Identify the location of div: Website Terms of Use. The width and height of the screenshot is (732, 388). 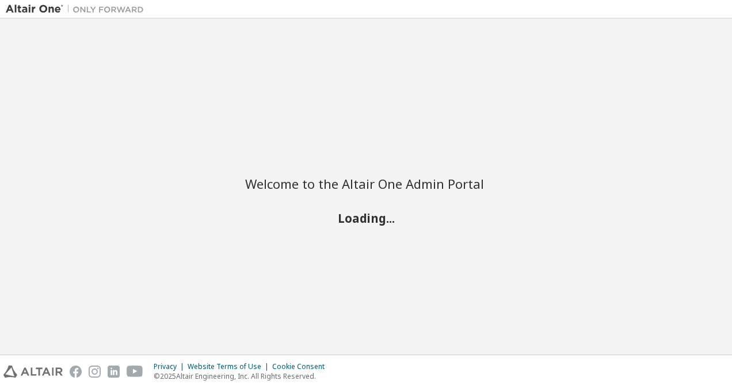
(229, 366).